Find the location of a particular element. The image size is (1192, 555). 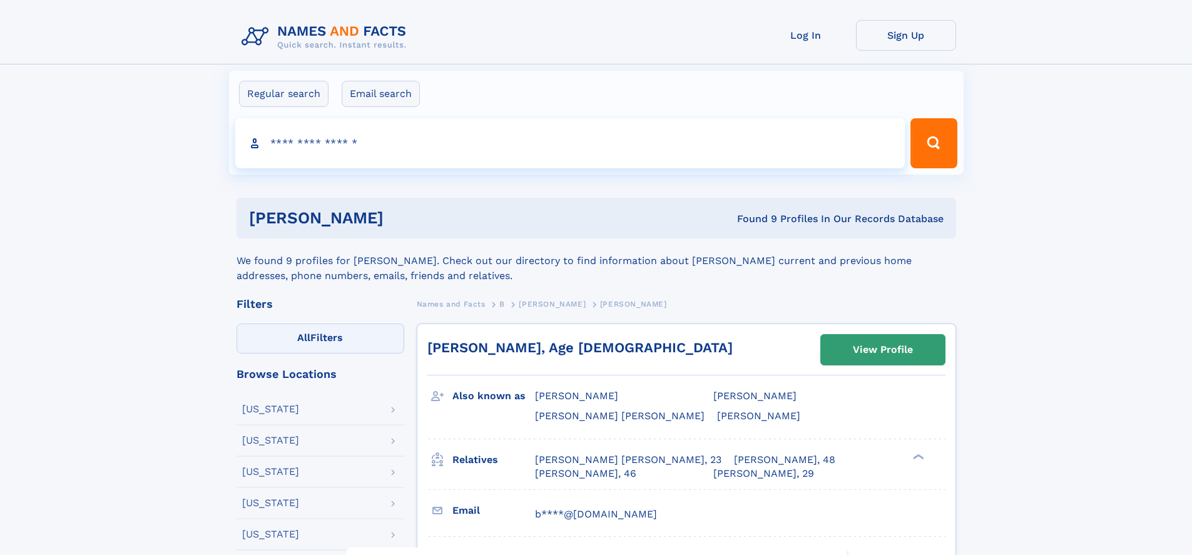

span: B is located at coordinates (502, 304).